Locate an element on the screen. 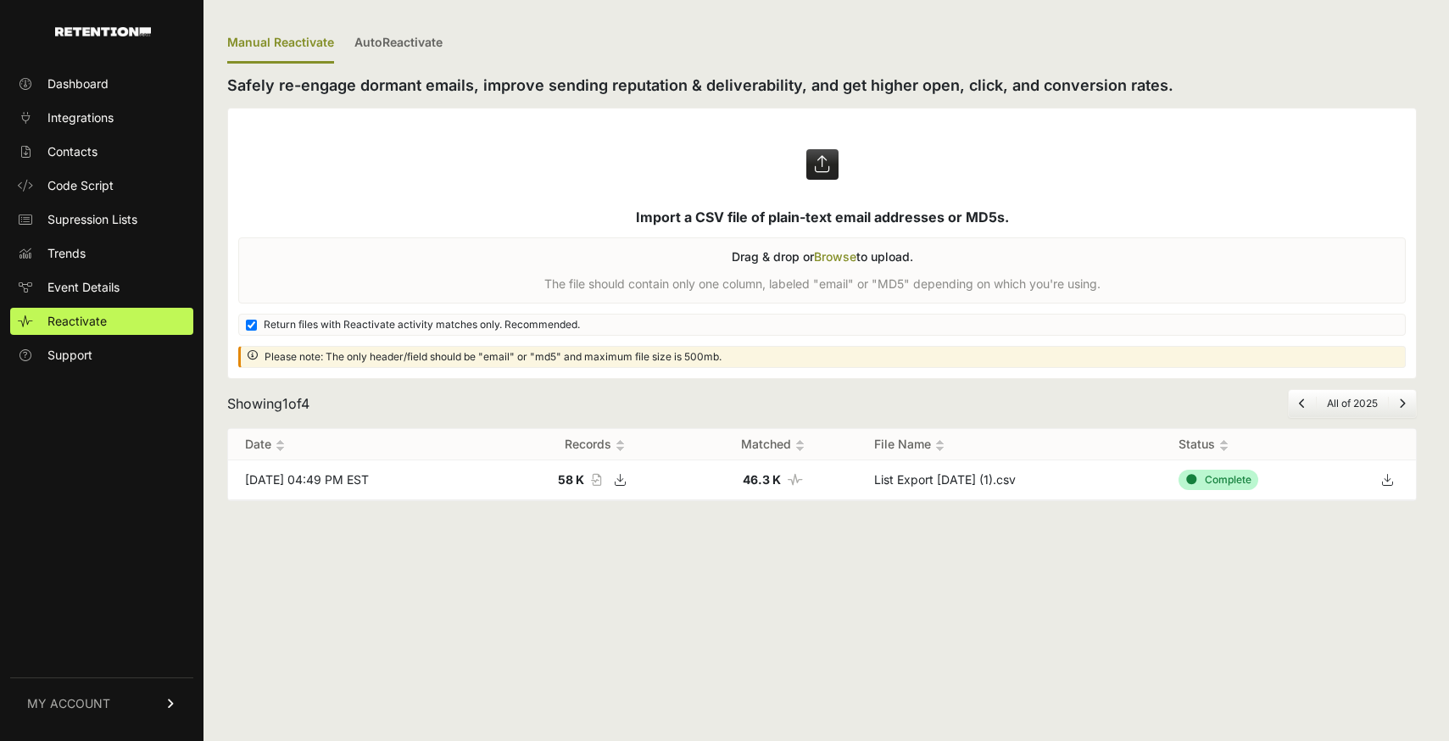  th: Records is located at coordinates (594, 444).